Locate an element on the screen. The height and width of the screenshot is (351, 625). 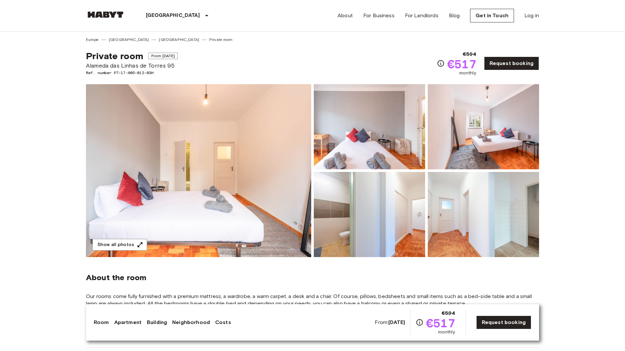
a: Building is located at coordinates (157, 323).